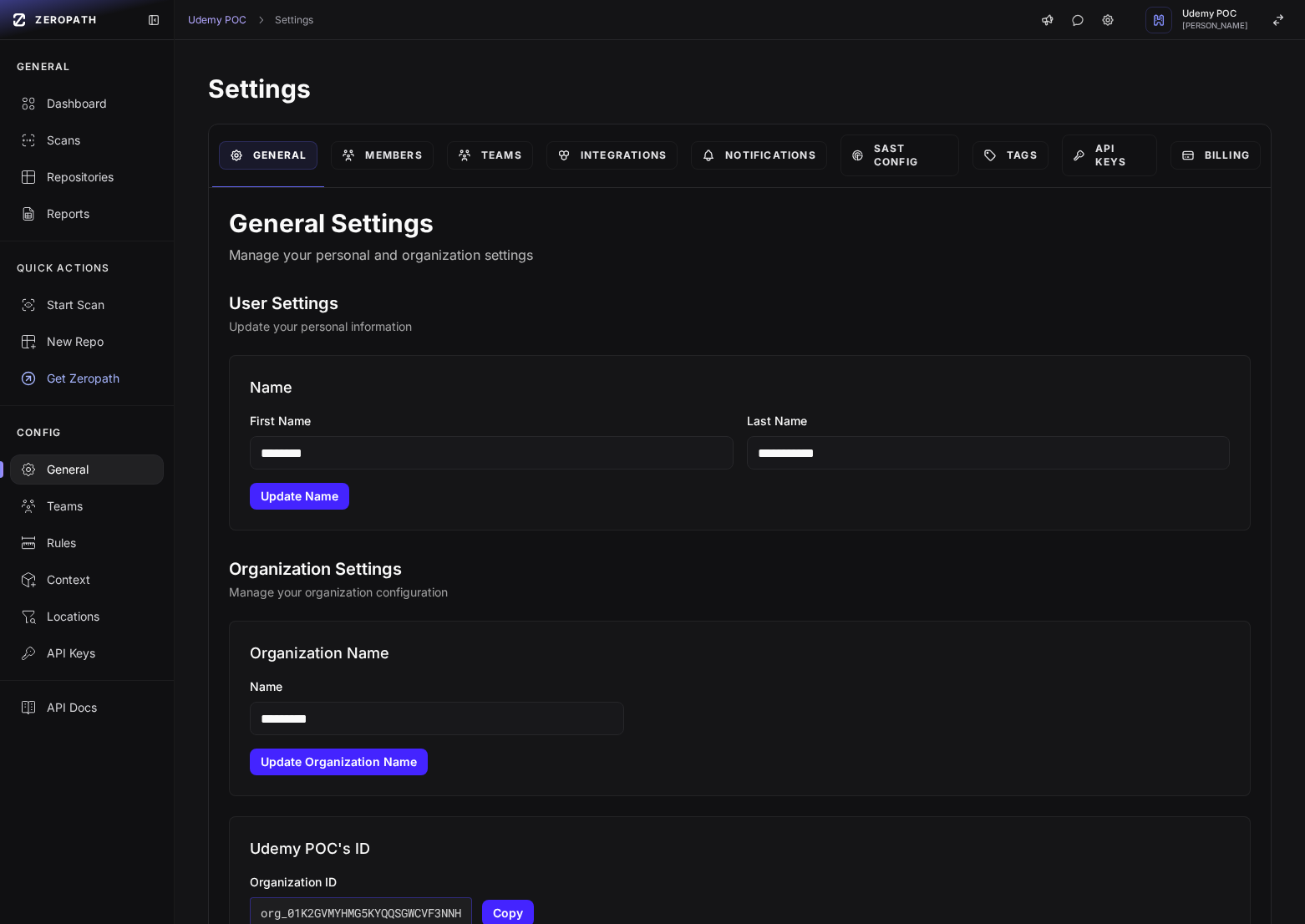 The width and height of the screenshot is (1305, 924). I want to click on a: ZEROPATH, so click(70, 20).